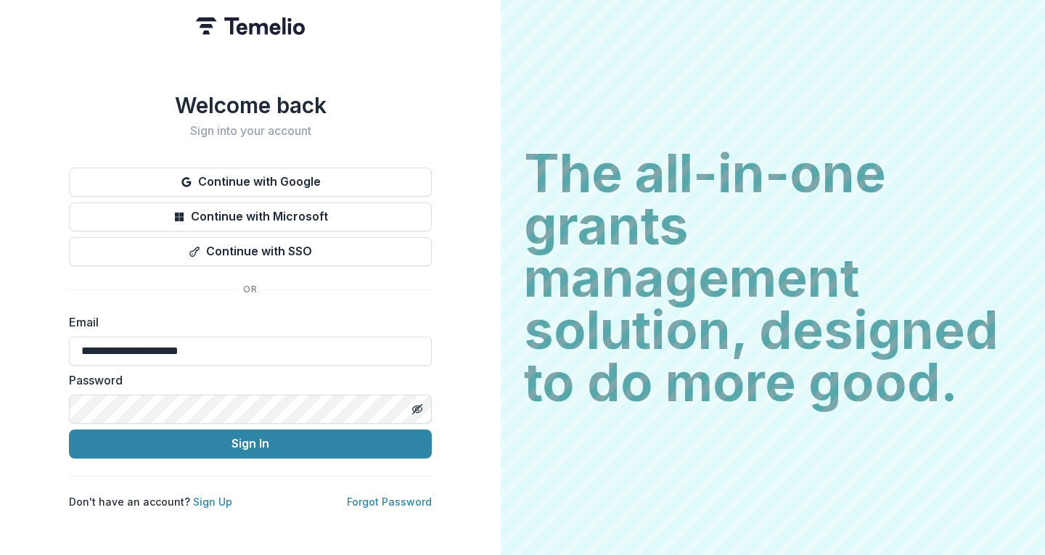 This screenshot has height=555, width=1045. I want to click on p: Don't have an account?, so click(150, 502).